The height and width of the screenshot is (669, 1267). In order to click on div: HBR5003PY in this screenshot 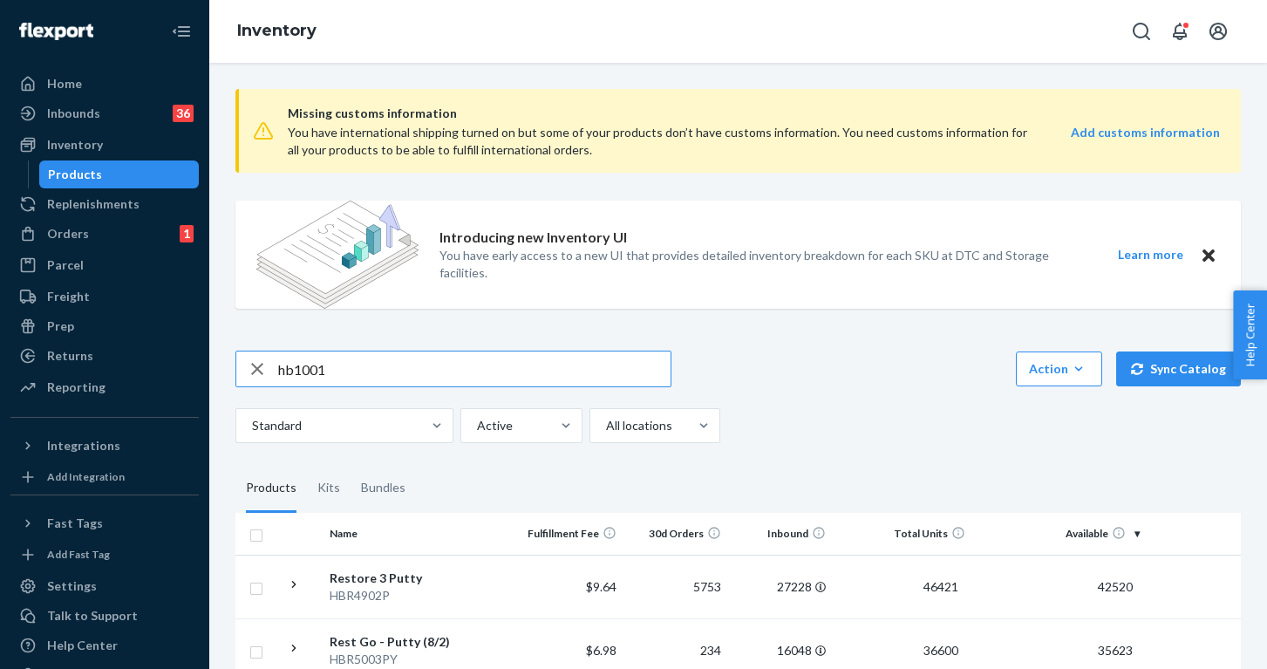, I will do `click(420, 659)`.